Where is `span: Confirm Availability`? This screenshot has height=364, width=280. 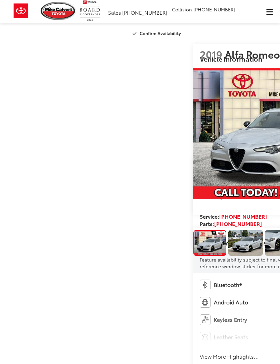
span: Confirm Availability is located at coordinates (160, 33).